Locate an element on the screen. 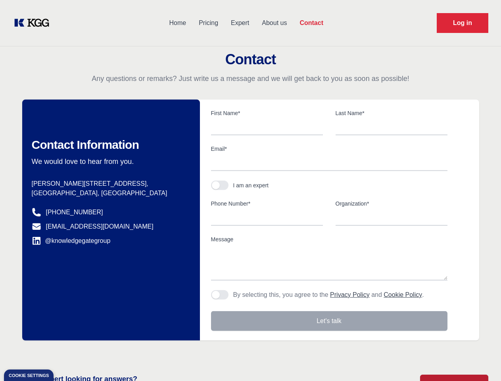 The width and height of the screenshot is (501, 381). div: Cookie settings is located at coordinates (29, 375).